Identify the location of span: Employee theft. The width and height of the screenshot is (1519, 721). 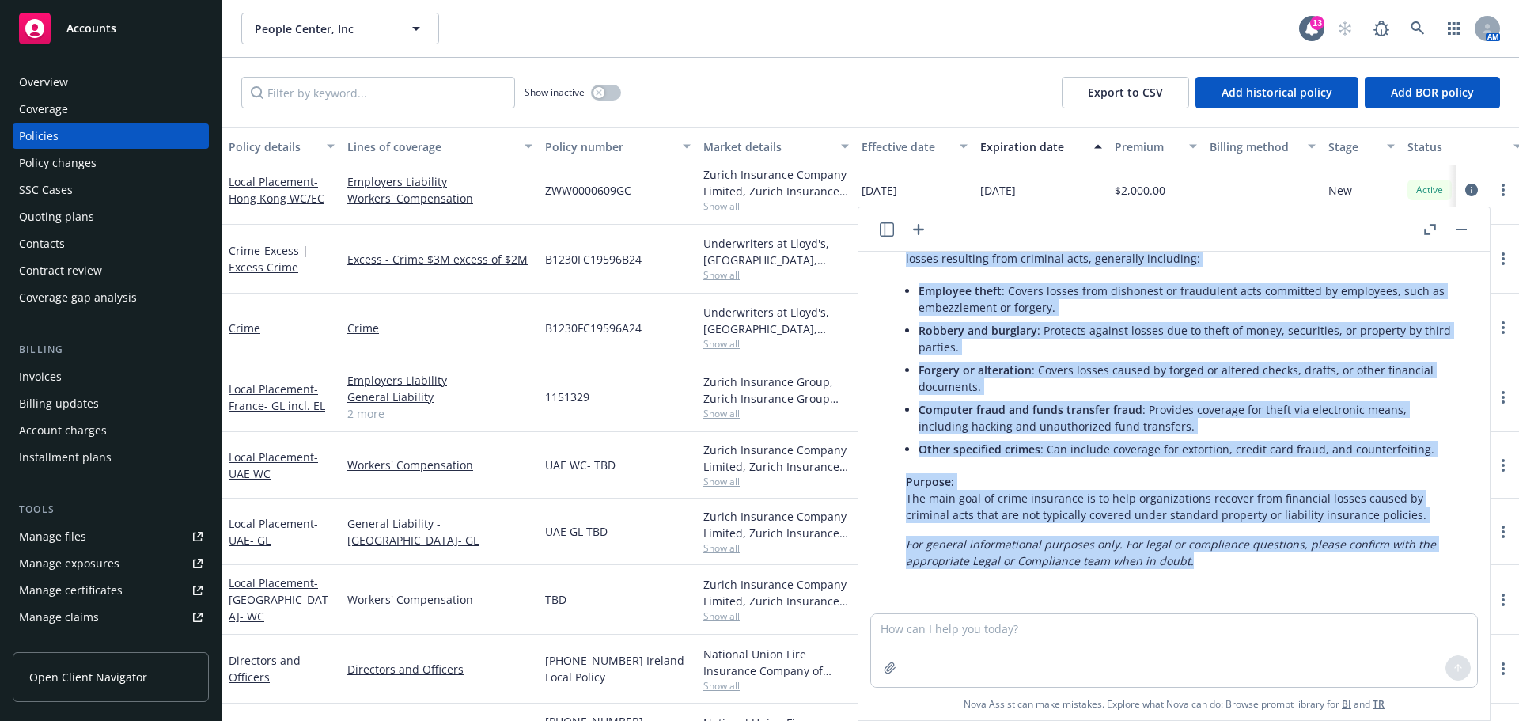
(960, 290).